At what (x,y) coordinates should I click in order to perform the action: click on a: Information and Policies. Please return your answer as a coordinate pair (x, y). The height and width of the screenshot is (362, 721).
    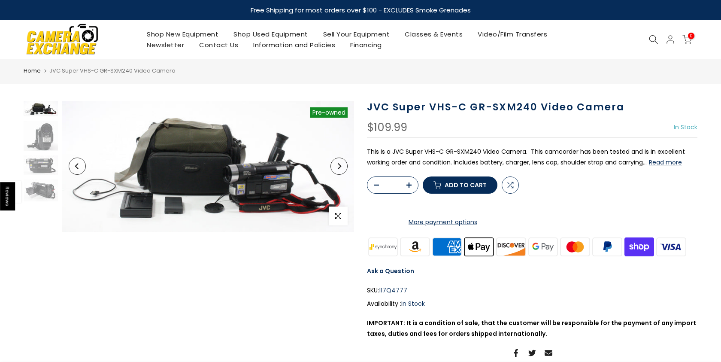
    Looking at the image, I should click on (294, 45).